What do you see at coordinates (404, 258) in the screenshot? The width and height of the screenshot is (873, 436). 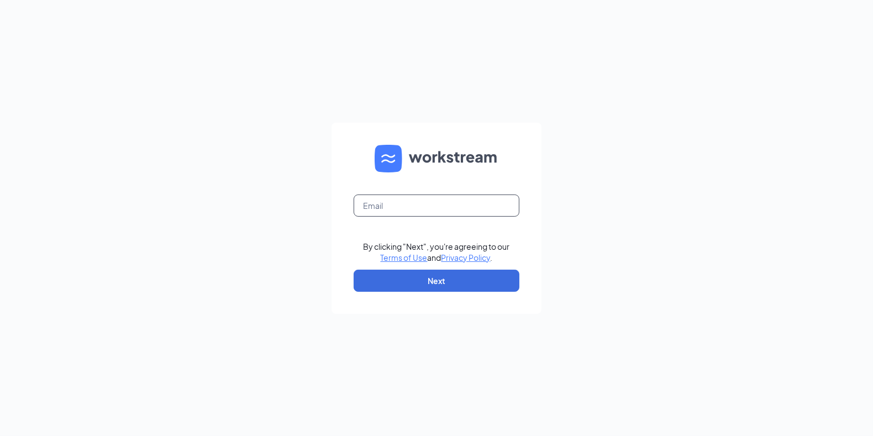 I see `a: Terms of Use` at bounding box center [404, 258].